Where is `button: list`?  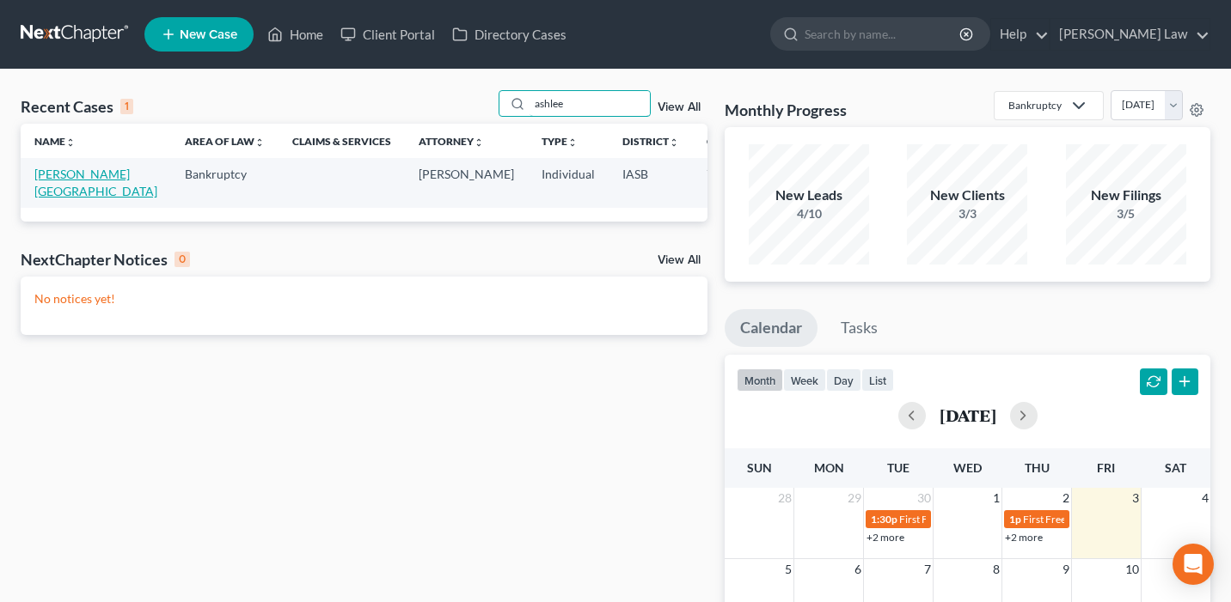
button: list is located at coordinates (877, 380).